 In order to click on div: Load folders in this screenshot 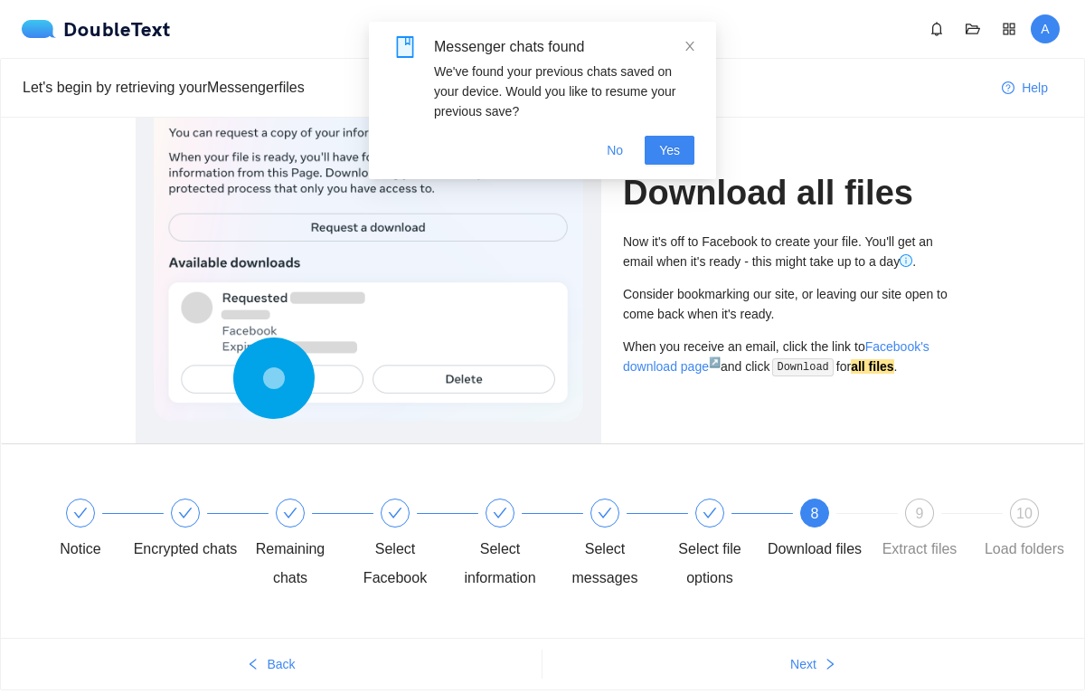, I will do `click(1025, 549)`.